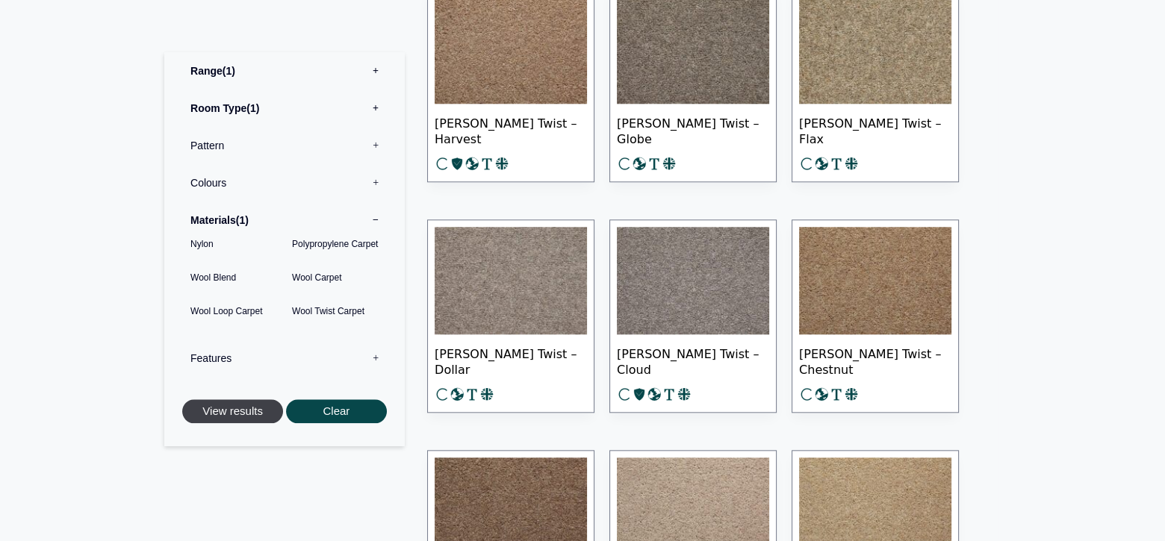  What do you see at coordinates (336, 411) in the screenshot?
I see `button: Clear` at bounding box center [336, 411].